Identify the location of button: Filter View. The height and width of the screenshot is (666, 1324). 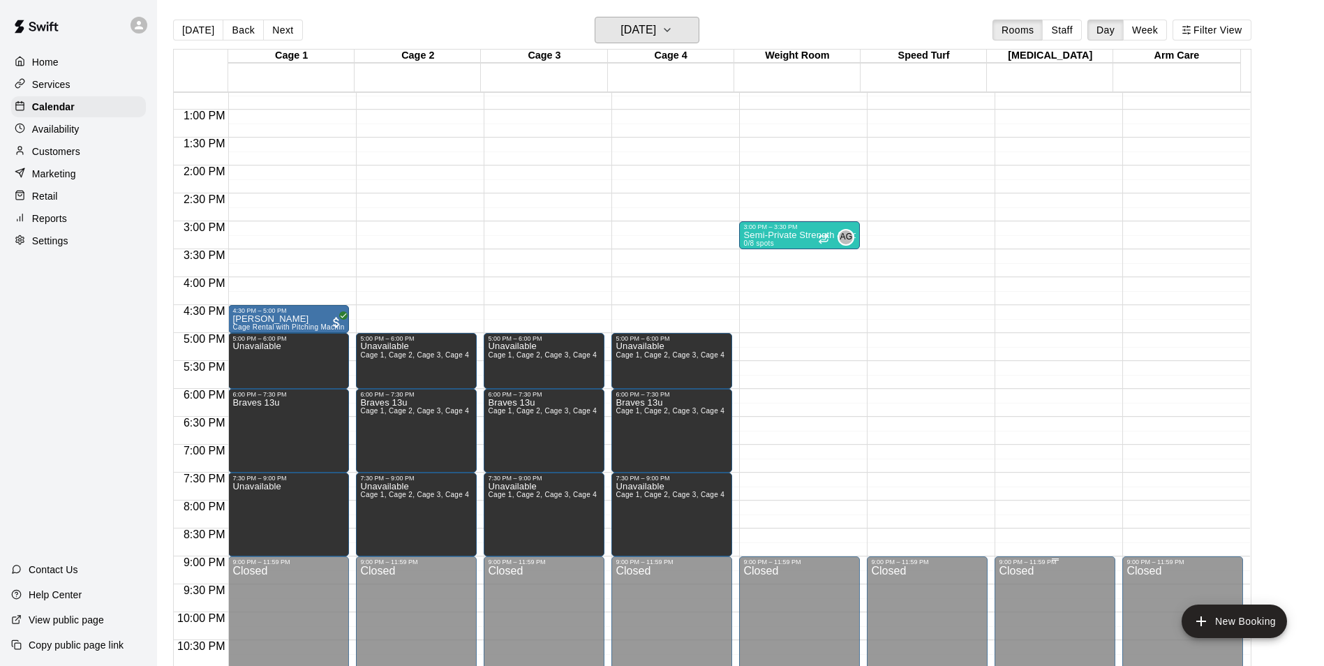
(1212, 30).